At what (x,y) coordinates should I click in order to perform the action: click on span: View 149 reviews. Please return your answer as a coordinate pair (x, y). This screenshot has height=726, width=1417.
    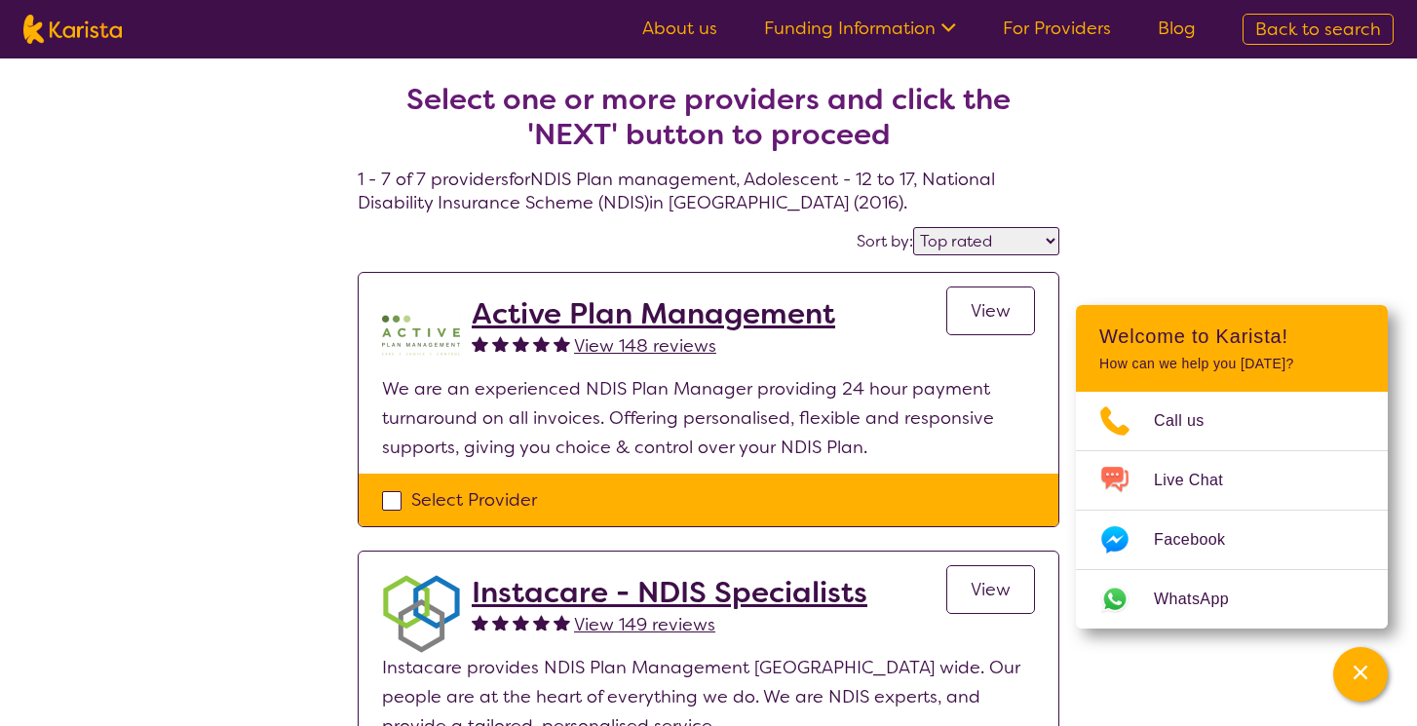
    Looking at the image, I should click on (644, 625).